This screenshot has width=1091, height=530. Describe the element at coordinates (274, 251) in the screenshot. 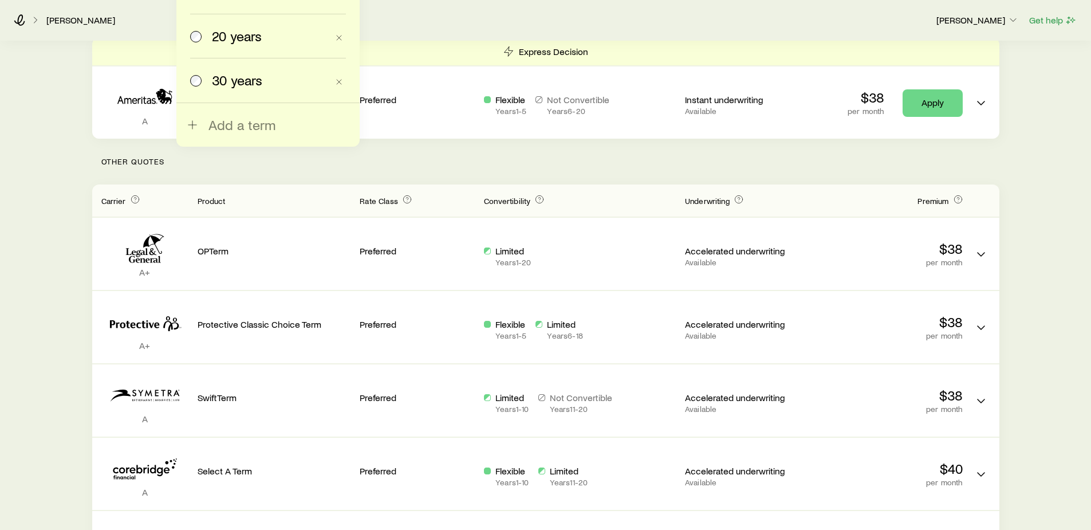

I see `p: OPTerm` at that location.